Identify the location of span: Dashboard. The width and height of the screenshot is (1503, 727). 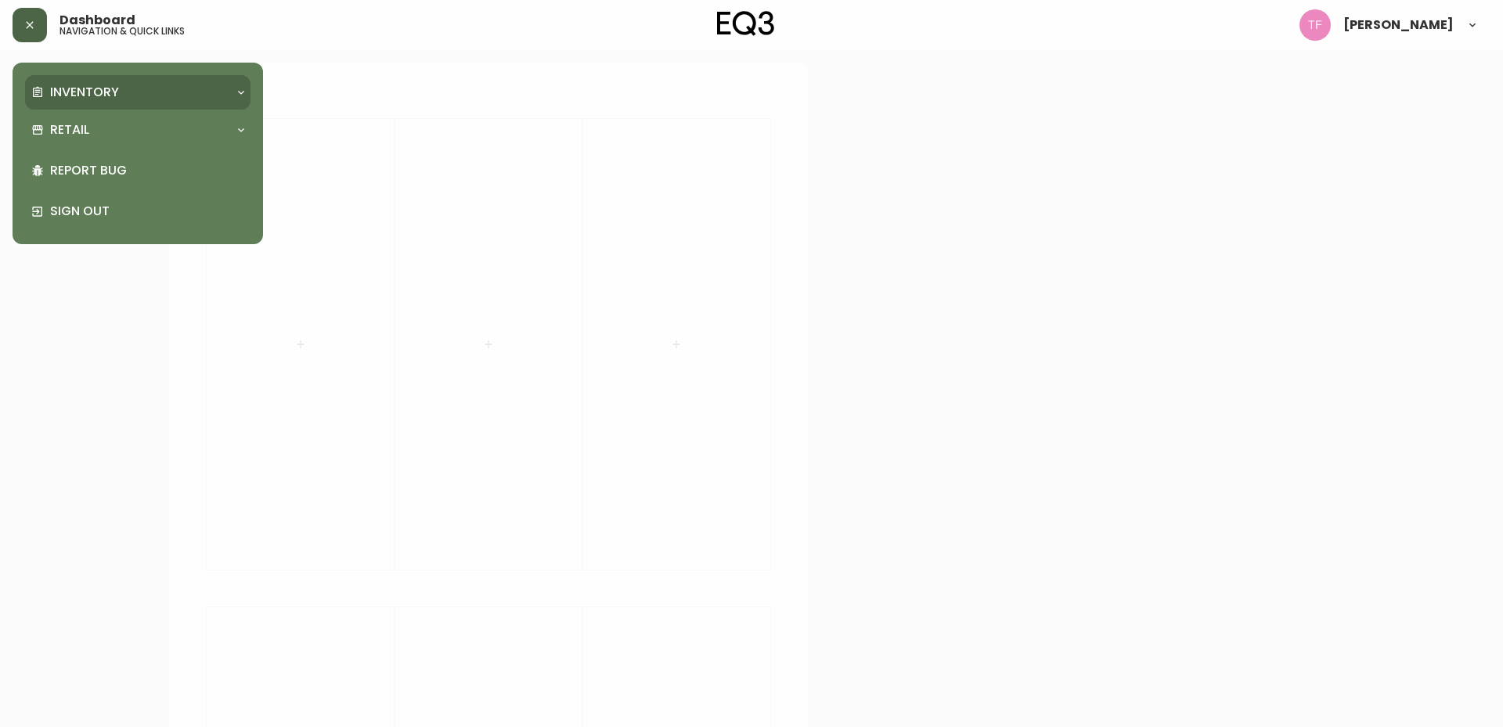
(97, 20).